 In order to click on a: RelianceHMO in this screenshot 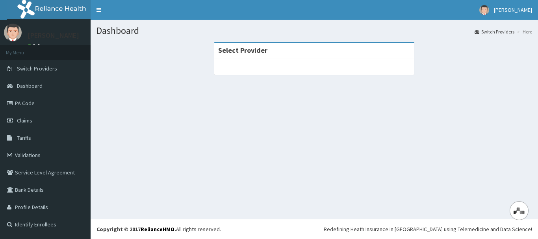, I will do `click(158, 229)`.